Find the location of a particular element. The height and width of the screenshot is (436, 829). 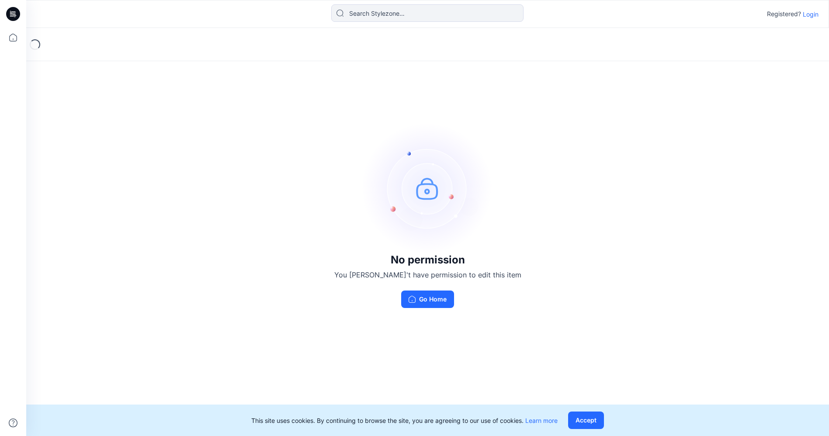

button: Go Home is located at coordinates (427, 299).